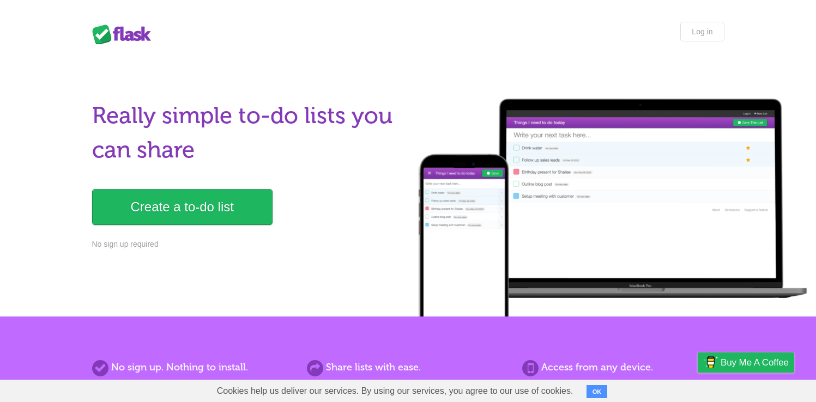 The width and height of the screenshot is (816, 402). What do you see at coordinates (754, 362) in the screenshot?
I see `span: Buy me a coffee` at bounding box center [754, 362].